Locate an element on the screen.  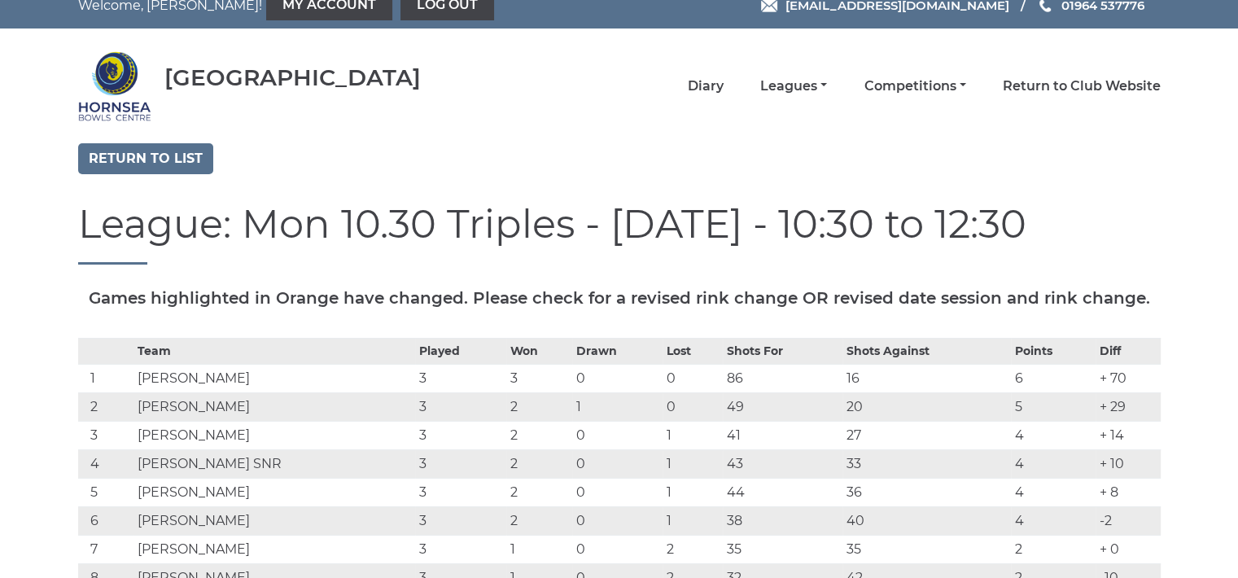
a: Return to list is located at coordinates (146, 159).